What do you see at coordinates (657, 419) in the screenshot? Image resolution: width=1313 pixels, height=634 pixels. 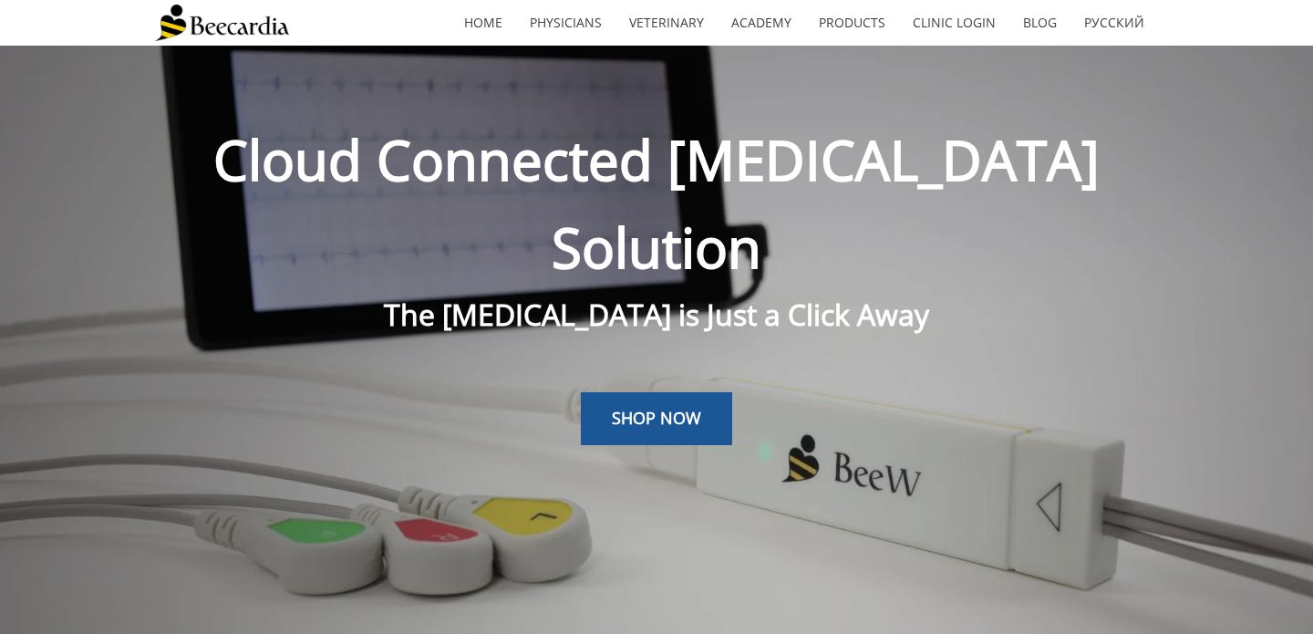 I see `a: SHOP NOW` at bounding box center [657, 419].